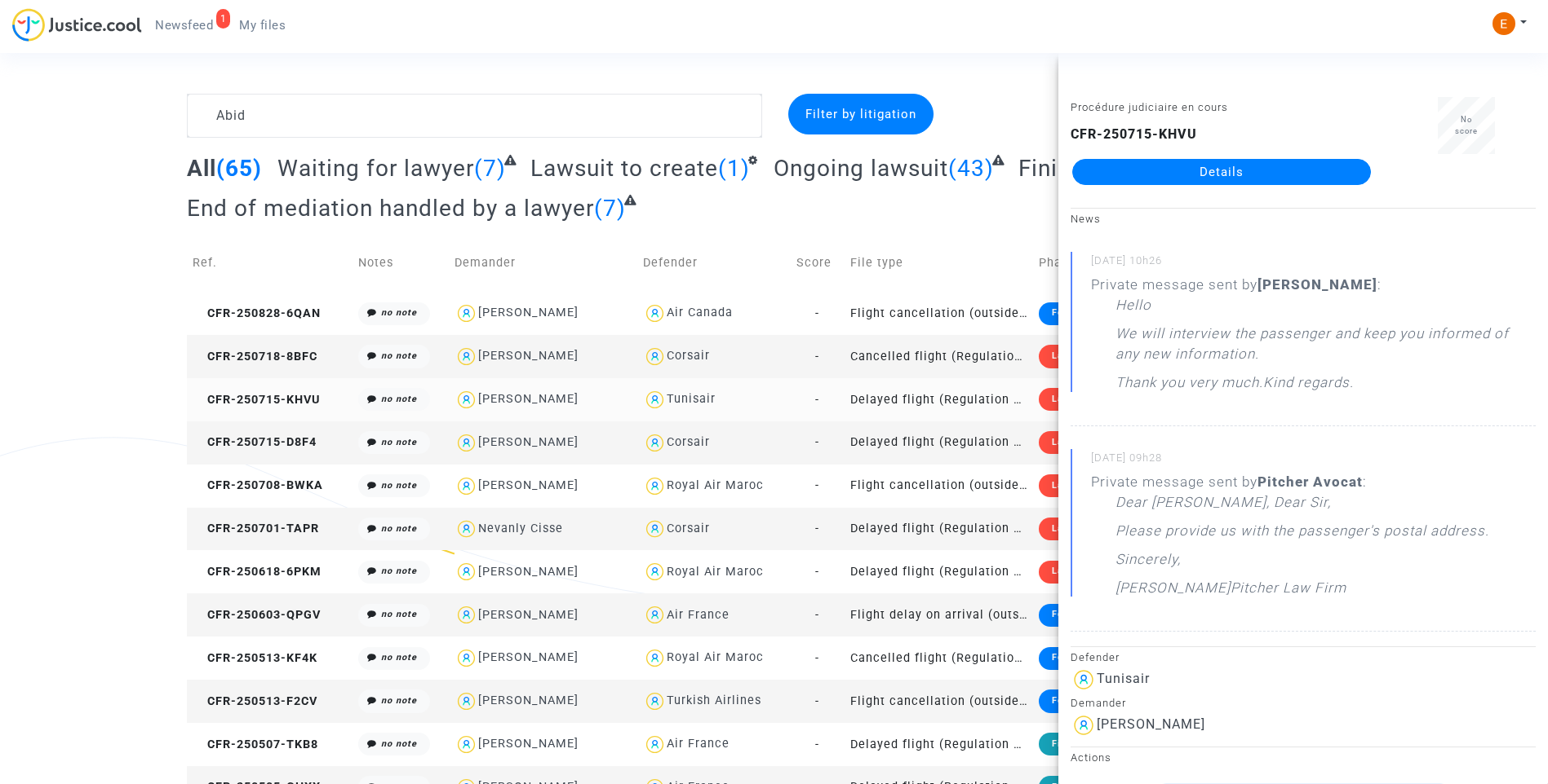 This screenshot has width=1548, height=784. Describe the element at coordinates (1085, 219) in the screenshot. I see `small: News` at that location.